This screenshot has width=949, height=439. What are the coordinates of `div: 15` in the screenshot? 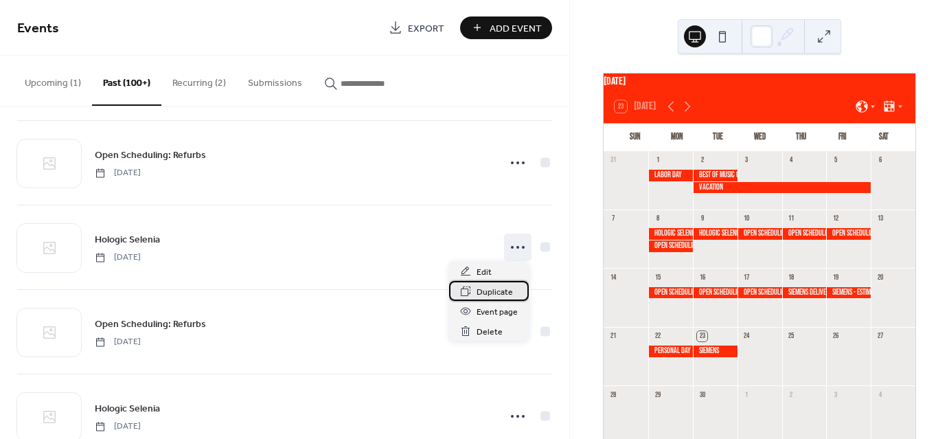 It's located at (657, 277).